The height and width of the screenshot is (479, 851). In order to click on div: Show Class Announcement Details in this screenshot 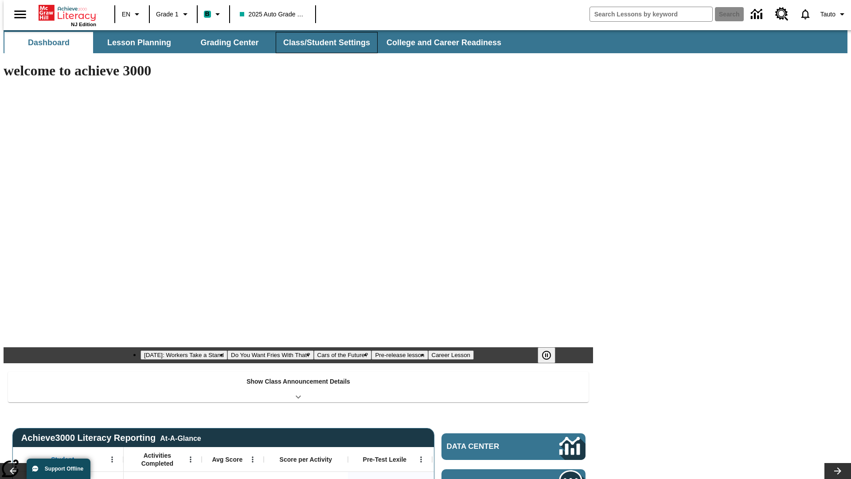, I will do `click(298, 386)`.